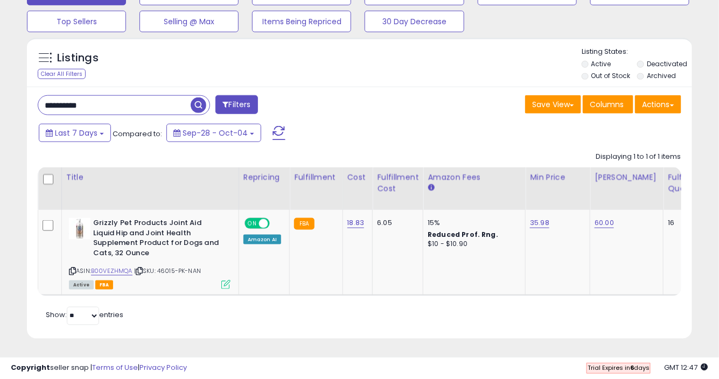 The width and height of the screenshot is (719, 379). What do you see at coordinates (80, 229) in the screenshot?
I see `img: 31eKBzarUYL._SL40_.jpg` at bounding box center [80, 229].